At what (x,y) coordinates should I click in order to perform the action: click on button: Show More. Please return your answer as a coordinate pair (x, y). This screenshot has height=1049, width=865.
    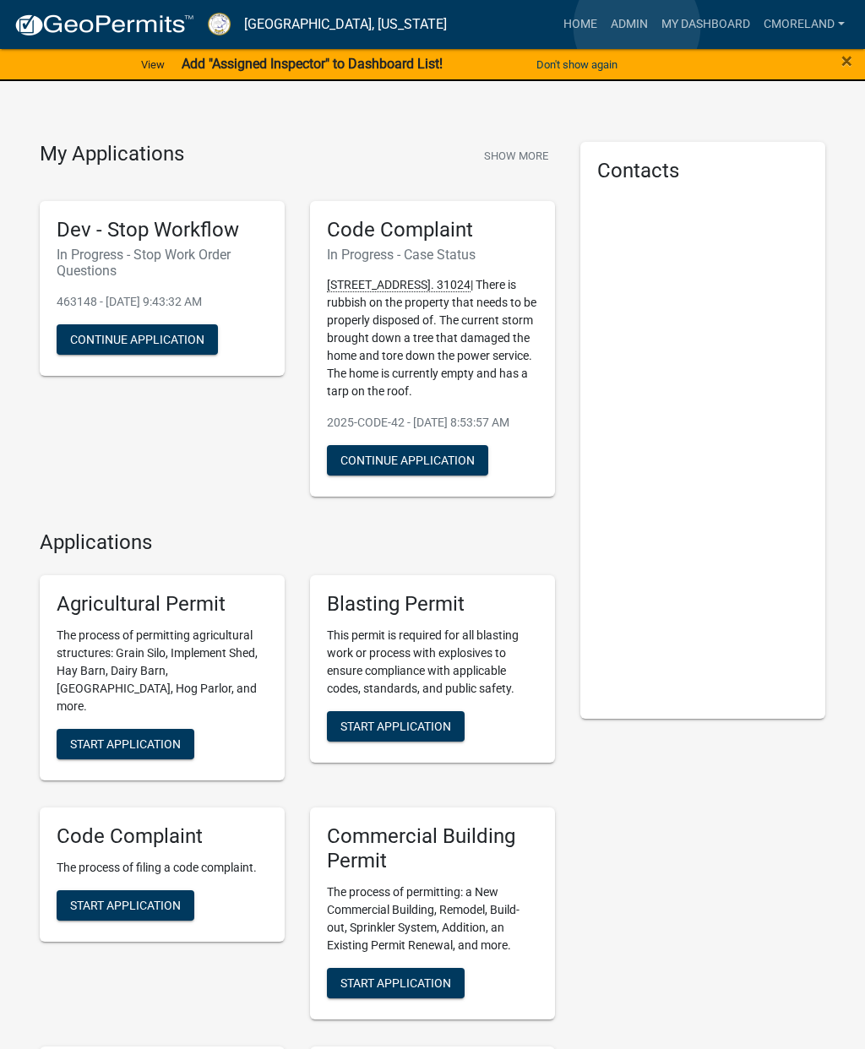
    Looking at the image, I should click on (516, 155).